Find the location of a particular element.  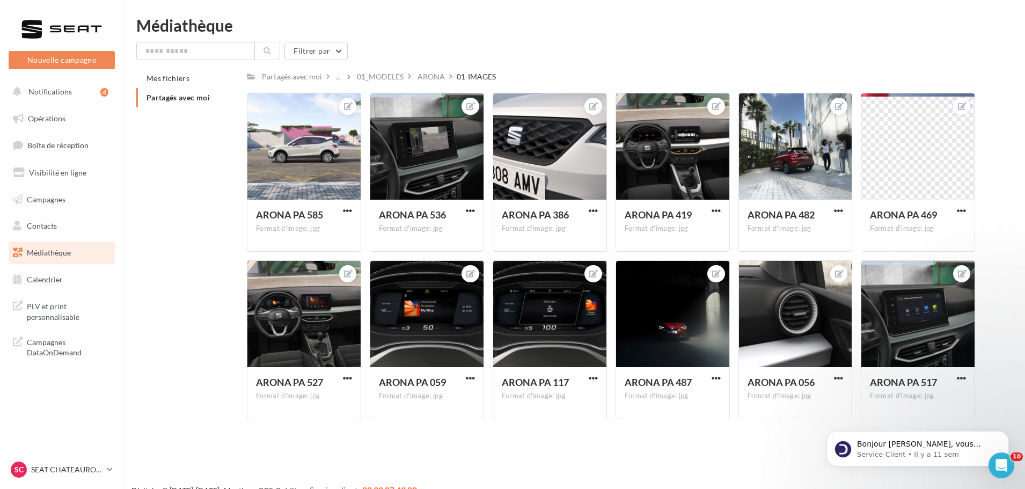

span: ARONA PA 585 is located at coordinates (289, 215).